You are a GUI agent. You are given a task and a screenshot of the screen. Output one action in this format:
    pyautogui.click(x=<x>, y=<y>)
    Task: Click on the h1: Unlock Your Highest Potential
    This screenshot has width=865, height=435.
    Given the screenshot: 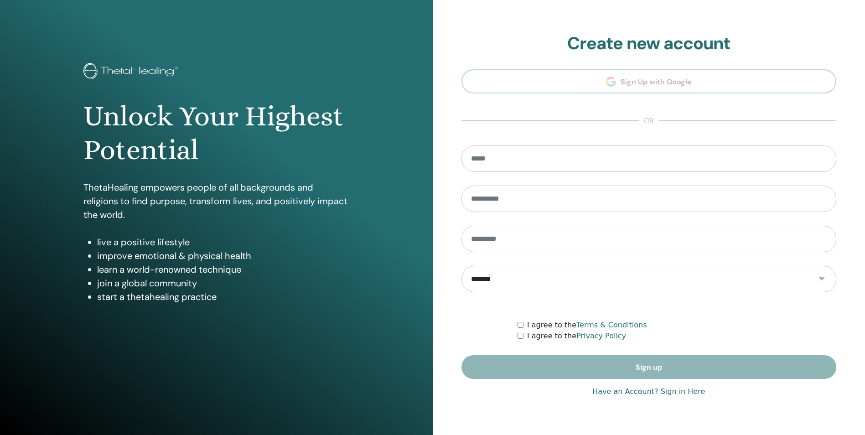 What is the action you would take?
    pyautogui.click(x=216, y=133)
    